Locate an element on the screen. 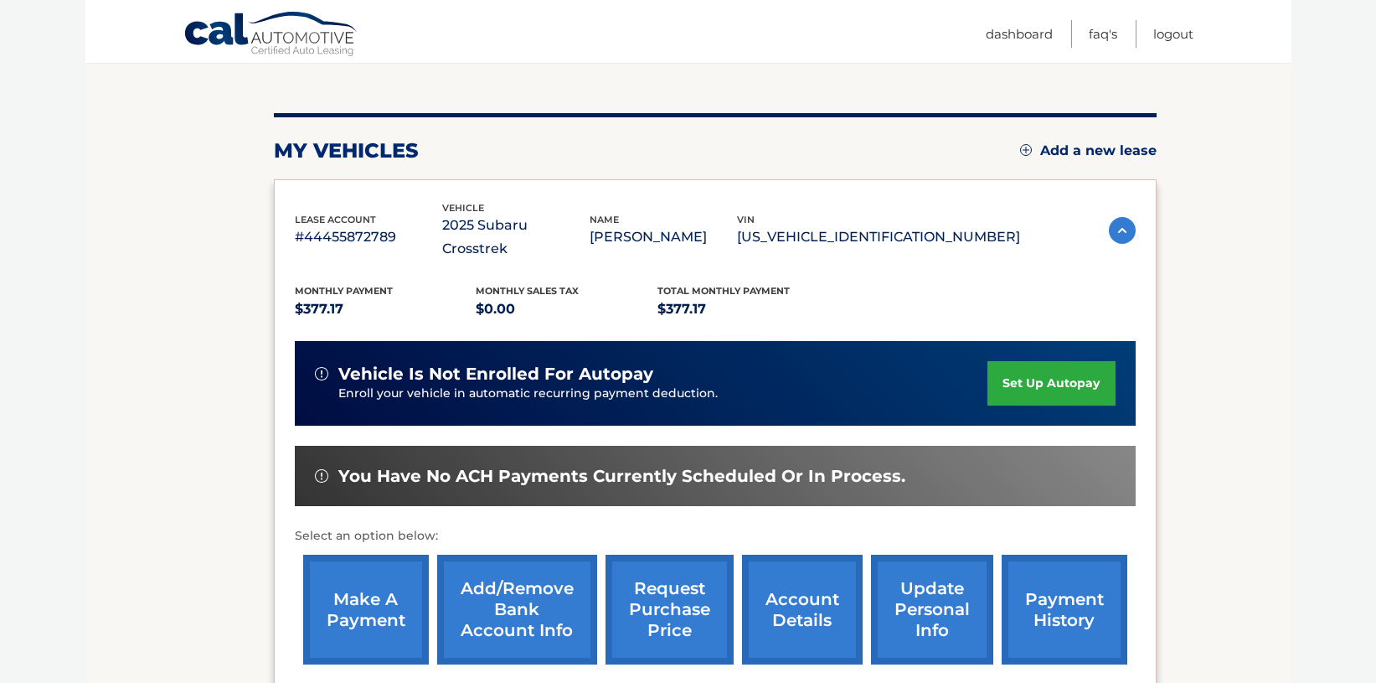 The width and height of the screenshot is (1376, 683). a: Add a new lease is located at coordinates (1088, 151).